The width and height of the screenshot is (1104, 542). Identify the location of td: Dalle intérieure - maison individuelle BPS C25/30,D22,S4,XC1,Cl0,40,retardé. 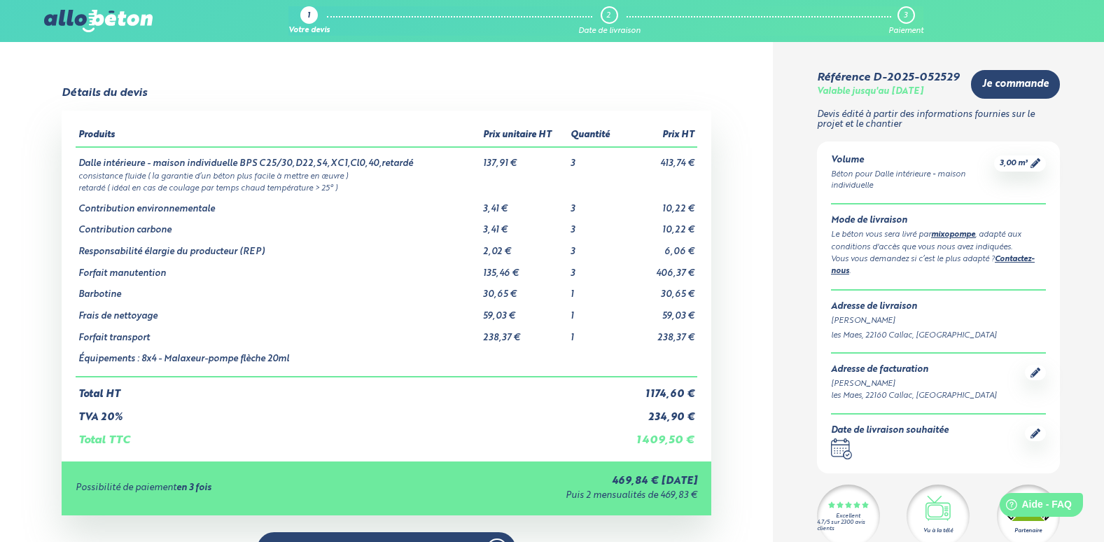
(277, 158).